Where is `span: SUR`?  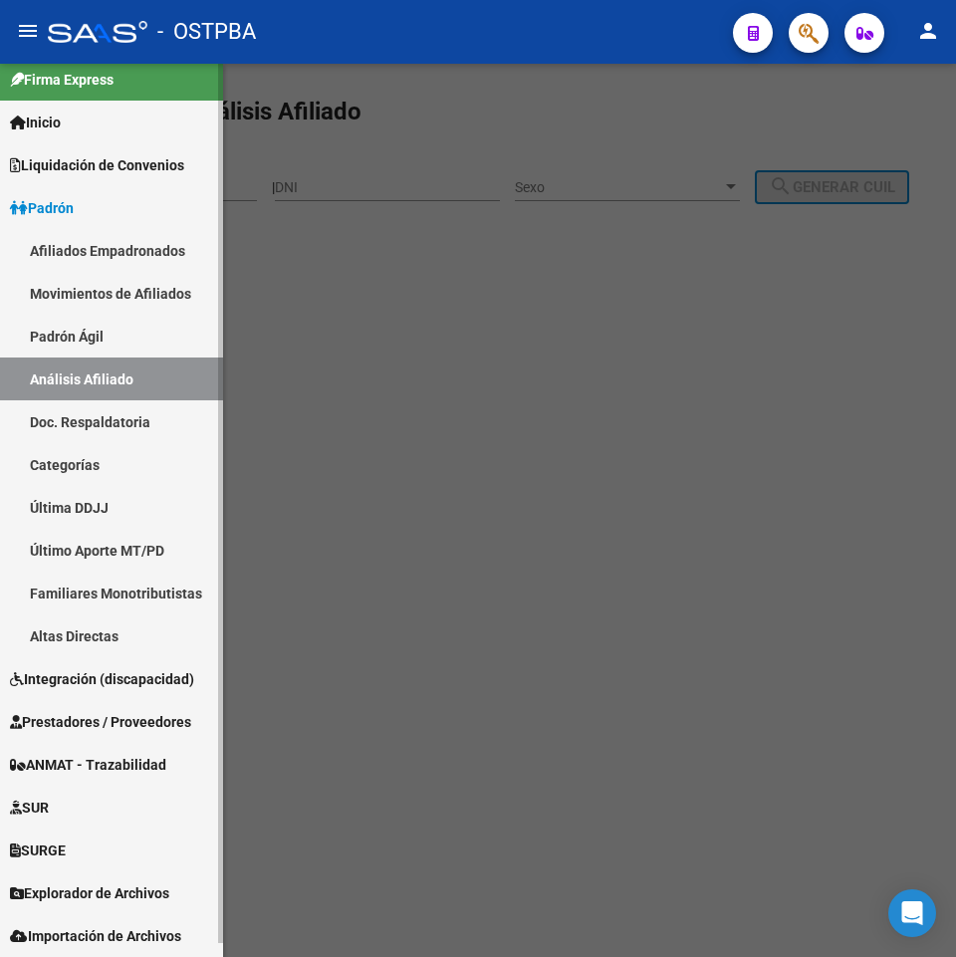
span: SUR is located at coordinates (29, 808).